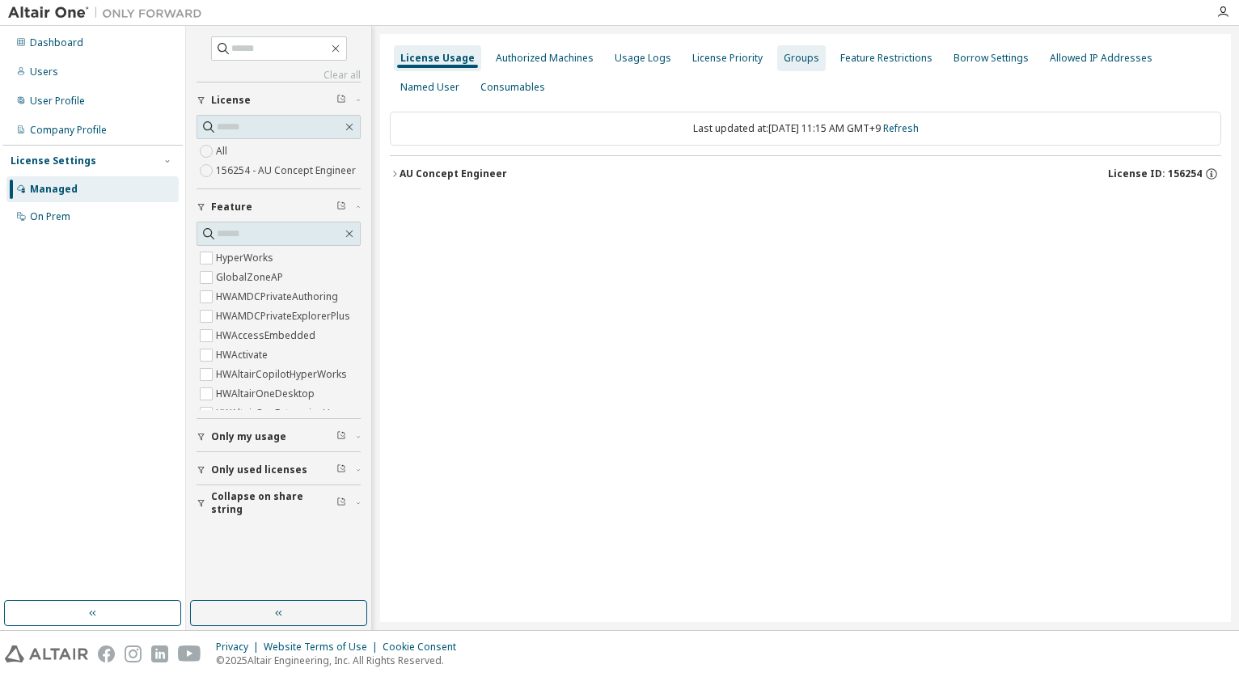 This screenshot has height=677, width=1239. What do you see at coordinates (133, 653) in the screenshot?
I see `img: instagram.svg` at bounding box center [133, 653].